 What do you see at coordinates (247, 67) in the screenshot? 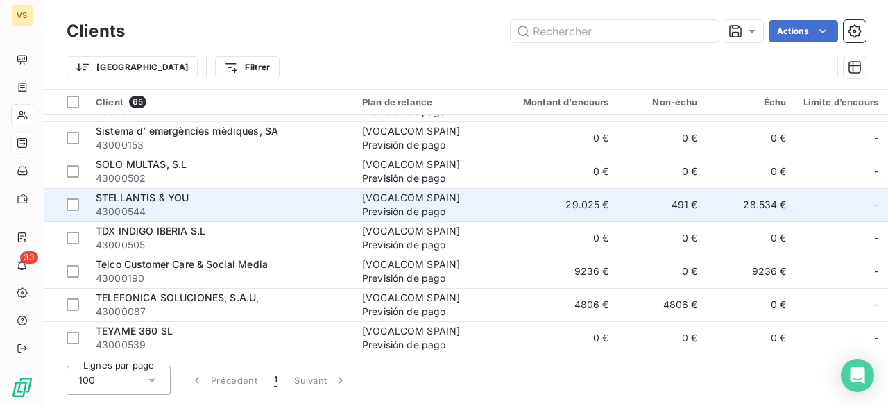
I see `button: Filtrer` at bounding box center [247, 67].